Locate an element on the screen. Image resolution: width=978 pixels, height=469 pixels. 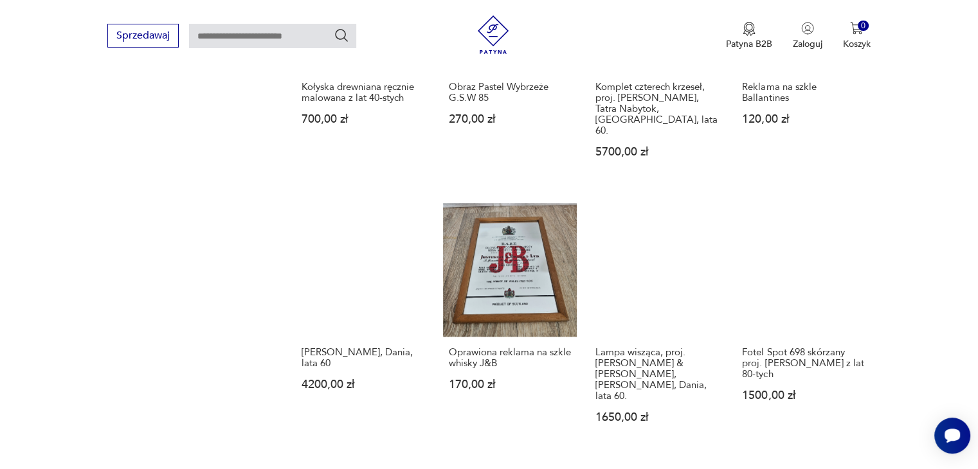
a: Sprzedawaj is located at coordinates (143, 37).